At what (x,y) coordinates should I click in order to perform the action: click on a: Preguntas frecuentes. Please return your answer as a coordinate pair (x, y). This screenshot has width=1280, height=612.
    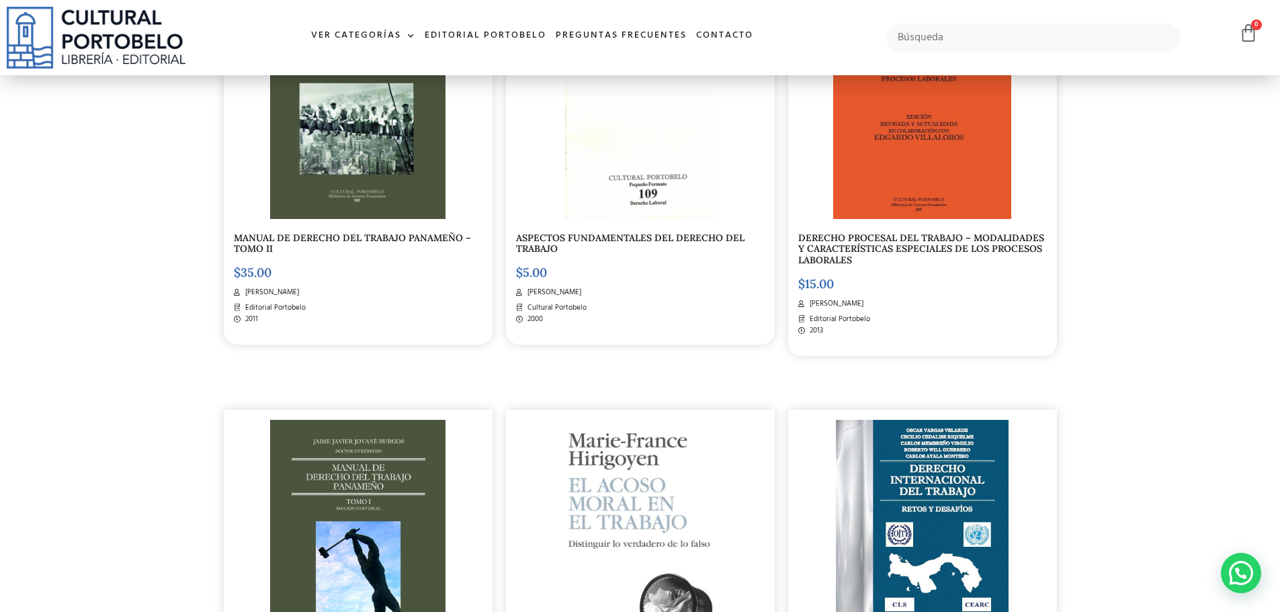
    Looking at the image, I should click on (621, 36).